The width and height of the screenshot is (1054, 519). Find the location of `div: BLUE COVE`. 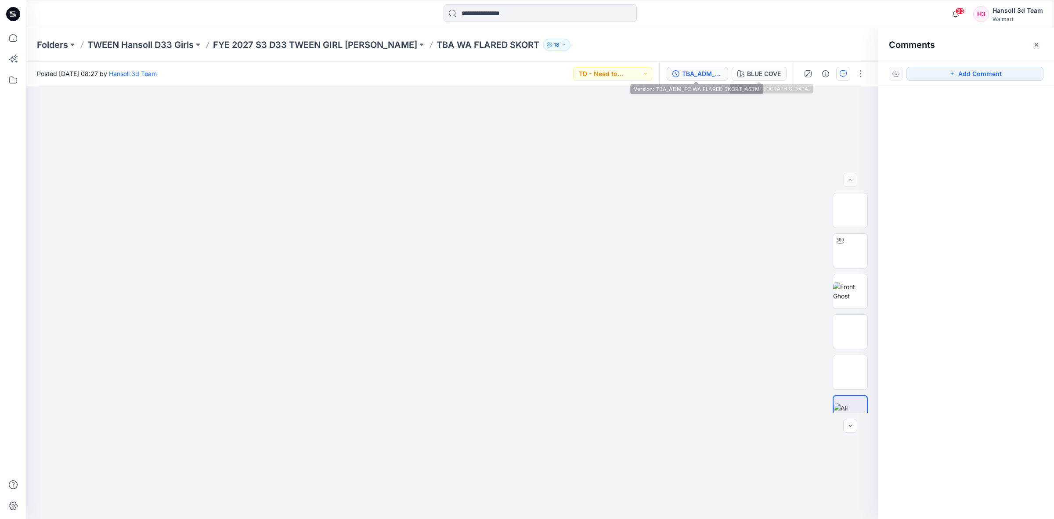

div: BLUE COVE is located at coordinates (764, 74).